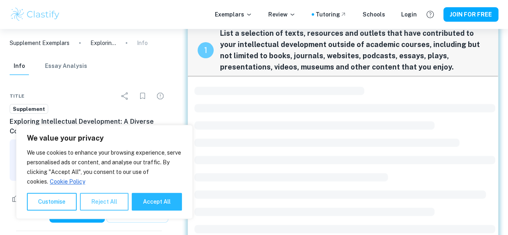 This screenshot has width=508, height=235. Describe the element at coordinates (331, 14) in the screenshot. I see `div: Tutoring` at that location.